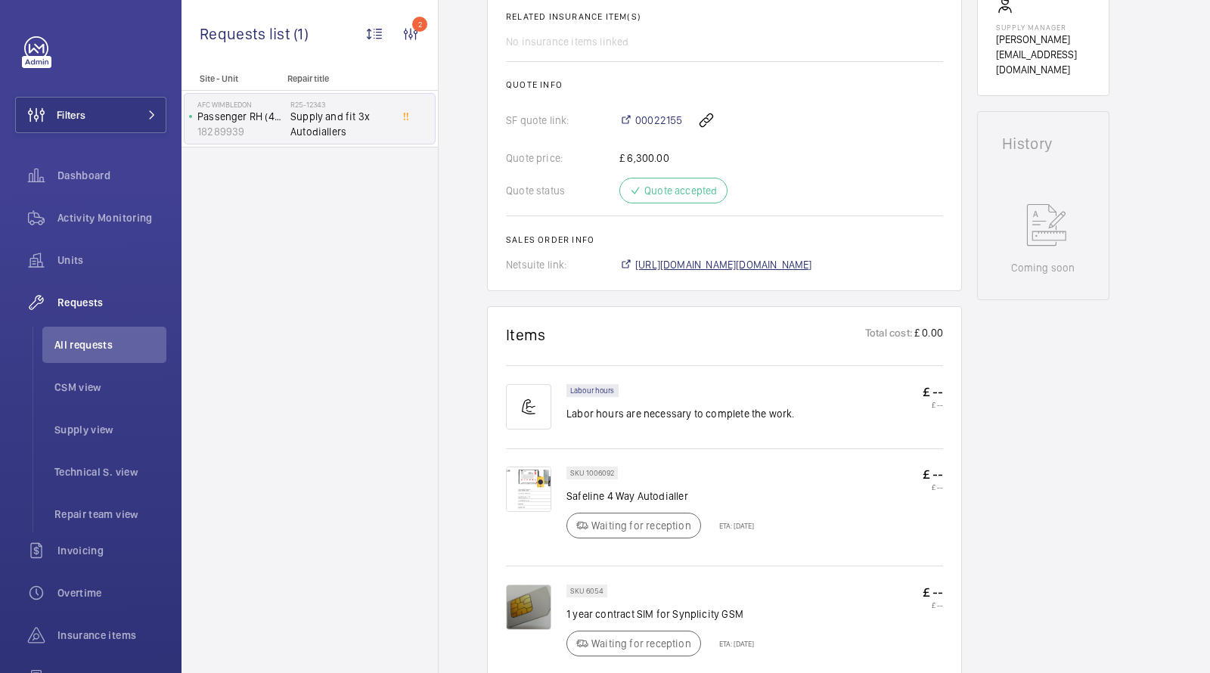 This screenshot has height=673, width=1210. Describe the element at coordinates (725, 240) in the screenshot. I see `h2: Sales order info` at that location.